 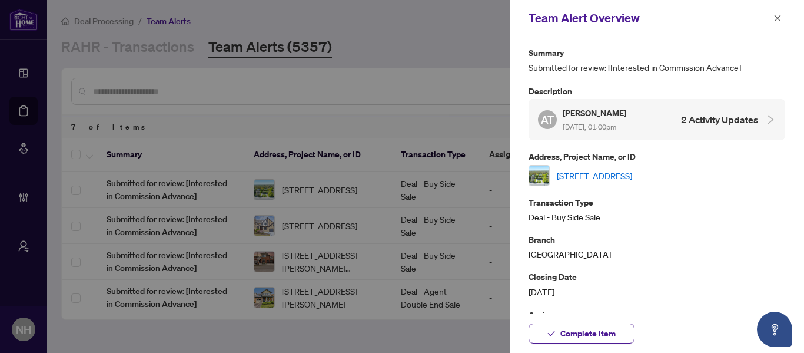 I want to click on span: check, so click(x=552, y=333).